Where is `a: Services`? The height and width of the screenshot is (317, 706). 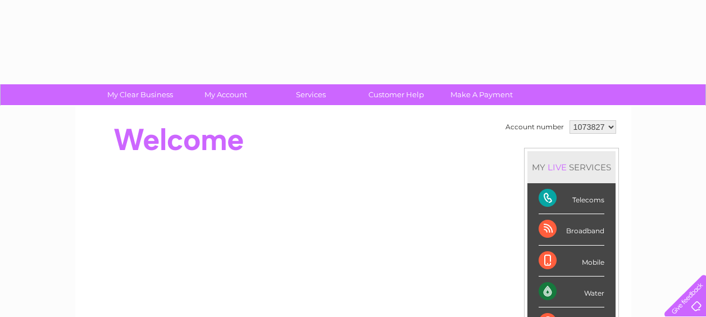
a: Services is located at coordinates (311, 94).